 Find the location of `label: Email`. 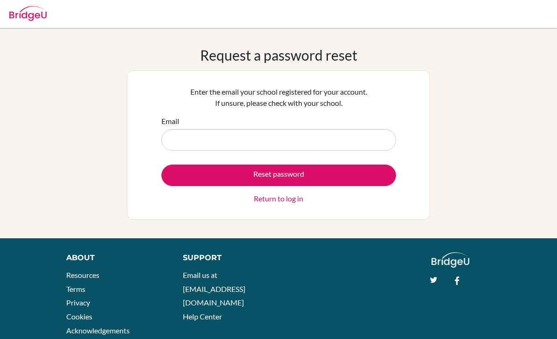

label: Email is located at coordinates (170, 121).